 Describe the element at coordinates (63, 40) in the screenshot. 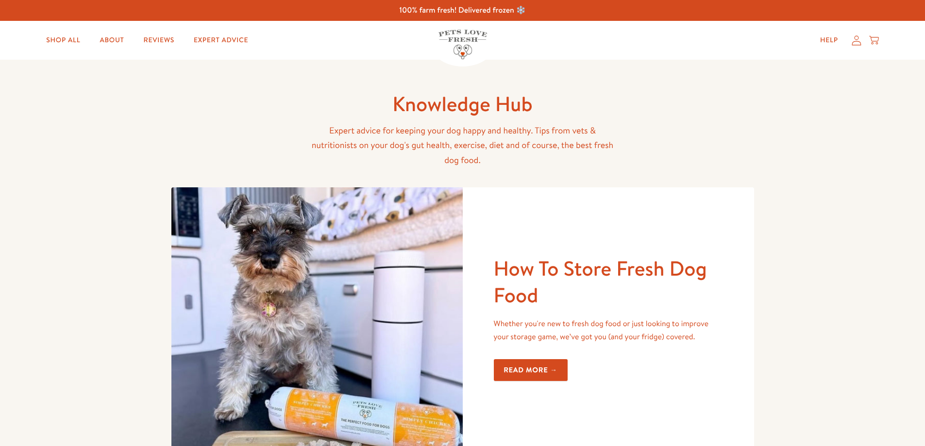

I see `a: Shop All` at that location.